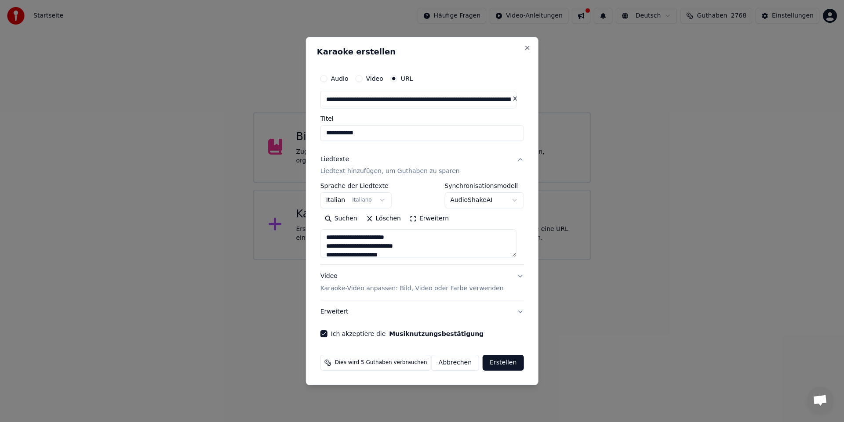 This screenshot has height=422, width=844. Describe the element at coordinates (412, 283) in the screenshot. I see `div: Video` at that location.